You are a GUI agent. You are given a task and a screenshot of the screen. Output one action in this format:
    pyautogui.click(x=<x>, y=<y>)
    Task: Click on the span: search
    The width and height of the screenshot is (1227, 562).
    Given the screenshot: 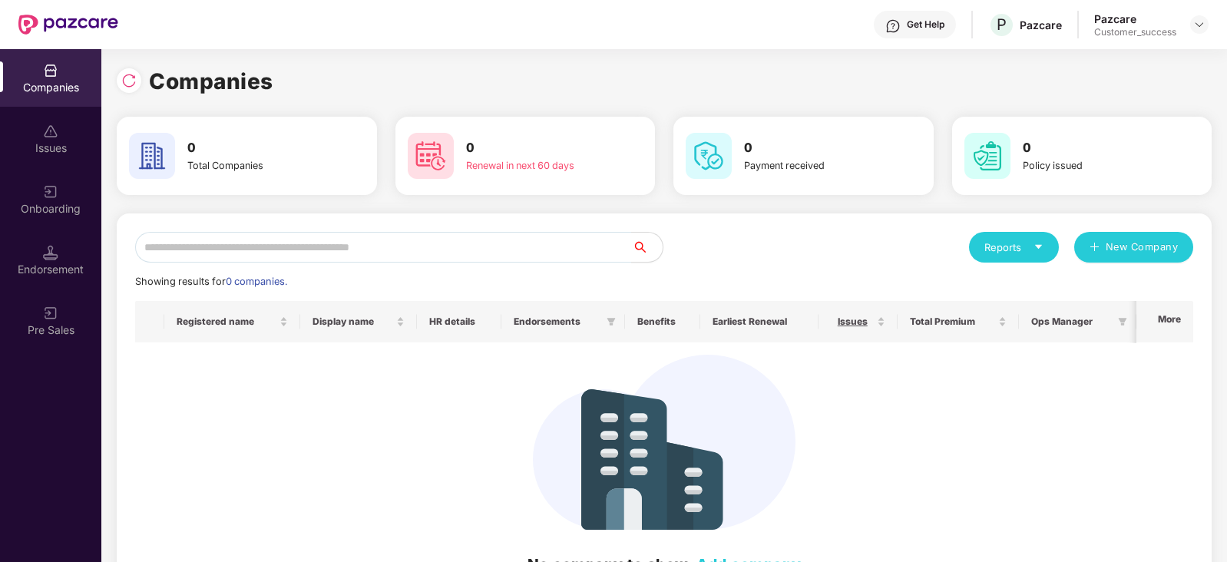 What is the action you would take?
    pyautogui.click(x=647, y=247)
    